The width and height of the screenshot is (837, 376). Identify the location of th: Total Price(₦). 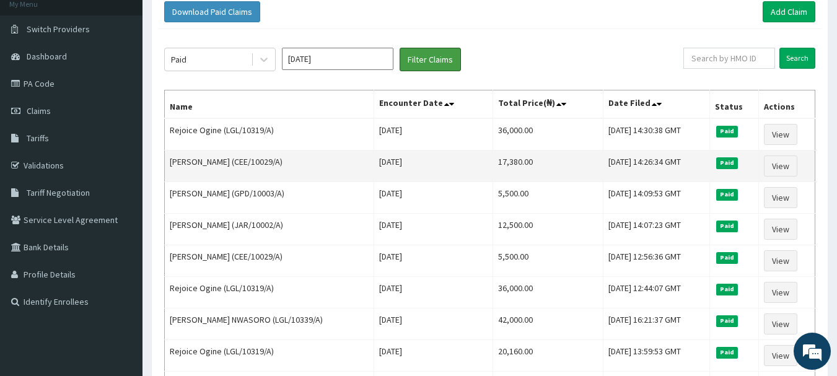
(548, 105).